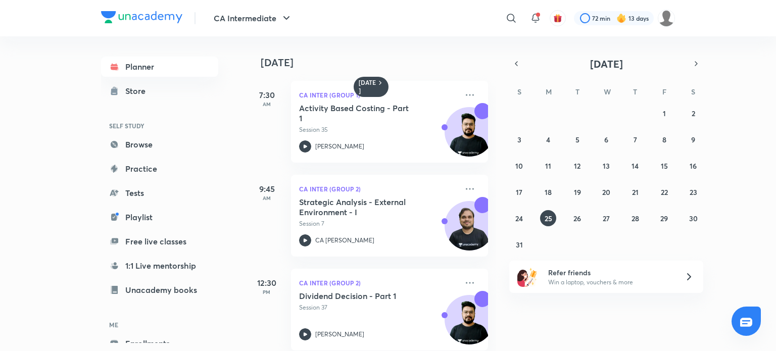 The width and height of the screenshot is (776, 351). I want to click on abbr: August 13, 2025, so click(606, 166).